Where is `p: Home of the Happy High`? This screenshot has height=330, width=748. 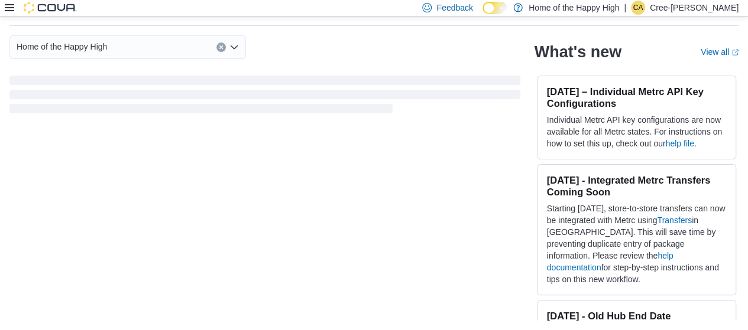
p: Home of the Happy High is located at coordinates (573, 8).